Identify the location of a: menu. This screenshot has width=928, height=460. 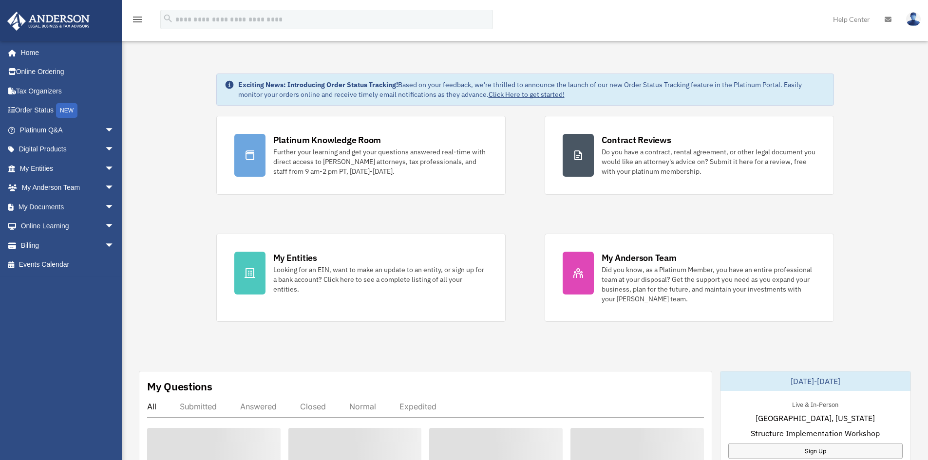
(137, 21).